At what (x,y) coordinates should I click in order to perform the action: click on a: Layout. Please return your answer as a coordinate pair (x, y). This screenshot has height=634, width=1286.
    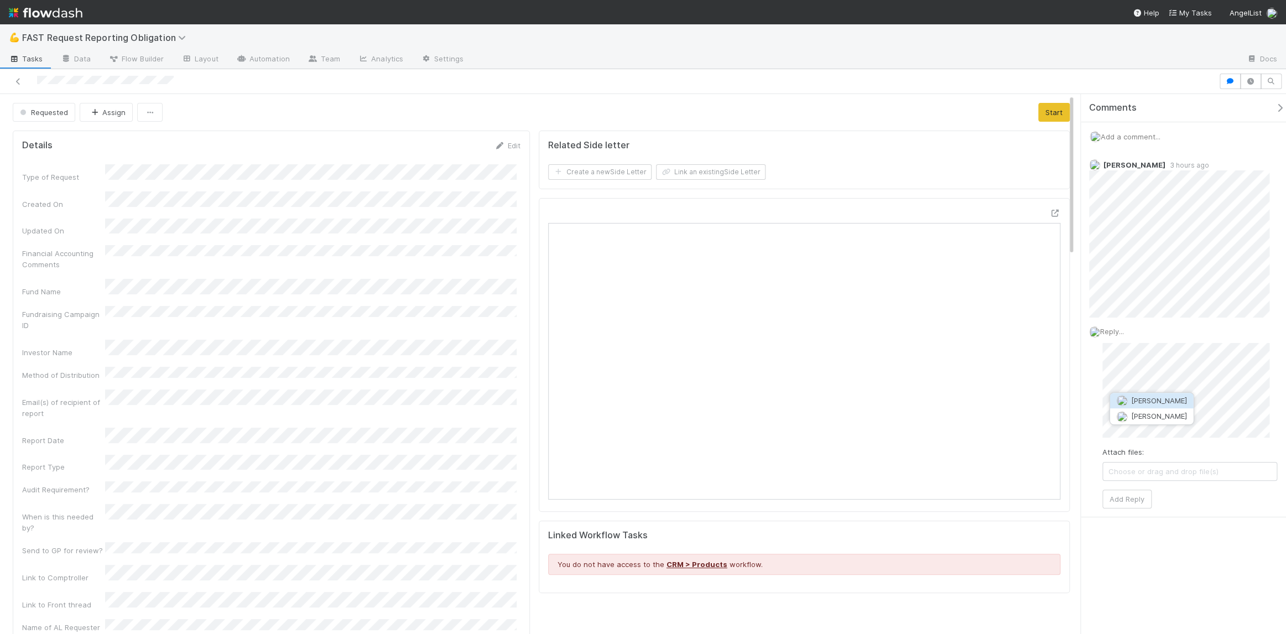
    Looking at the image, I should click on (200, 60).